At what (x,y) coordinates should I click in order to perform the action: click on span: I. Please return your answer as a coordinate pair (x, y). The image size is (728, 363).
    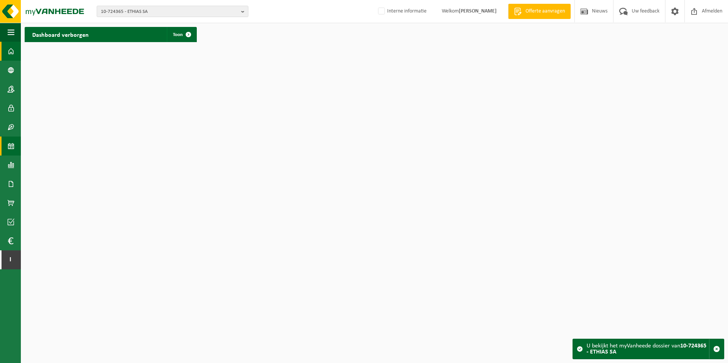
    Looking at the image, I should click on (10, 260).